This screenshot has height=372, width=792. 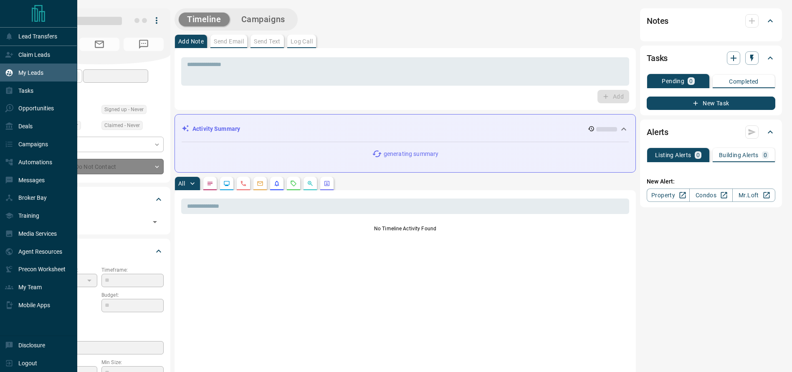 What do you see at coordinates (99, 320) in the screenshot?
I see `p: Areas Searched:` at bounding box center [99, 320].